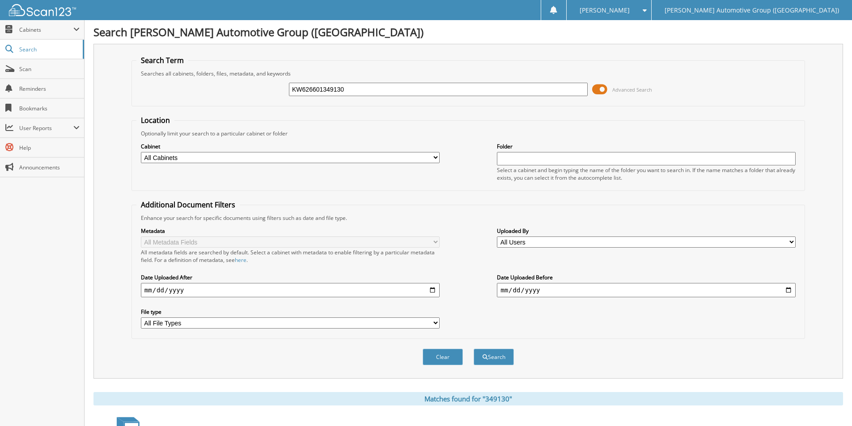  What do you see at coordinates (468, 133) in the screenshot?
I see `div: Optionally limit your search to a particular cabinet or folder` at bounding box center [468, 133].